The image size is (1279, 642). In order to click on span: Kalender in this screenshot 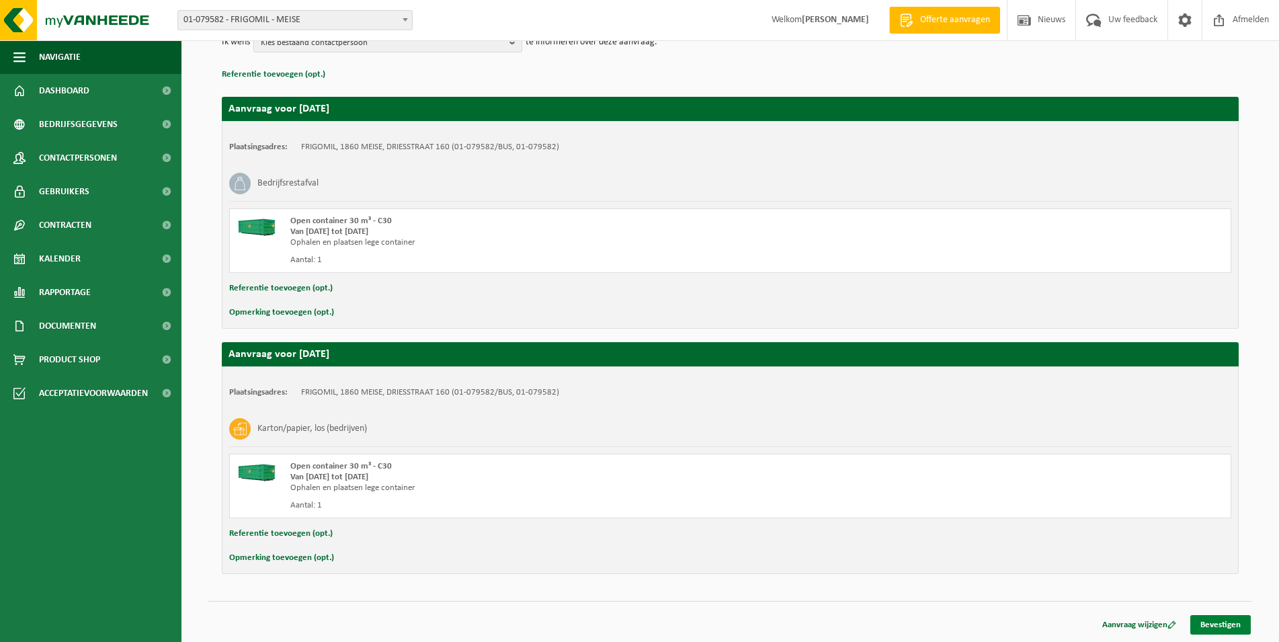, I will do `click(60, 259)`.